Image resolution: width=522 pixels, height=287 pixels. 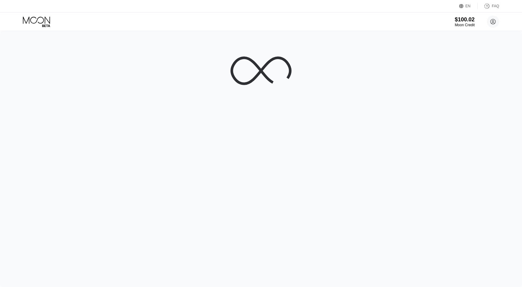 What do you see at coordinates (468, 6) in the screenshot?
I see `div: EN` at bounding box center [468, 6].